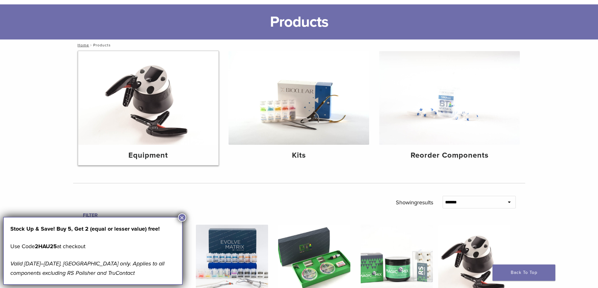 The image size is (598, 288). What do you see at coordinates (182, 218) in the screenshot?
I see `button: Close` at bounding box center [182, 218].